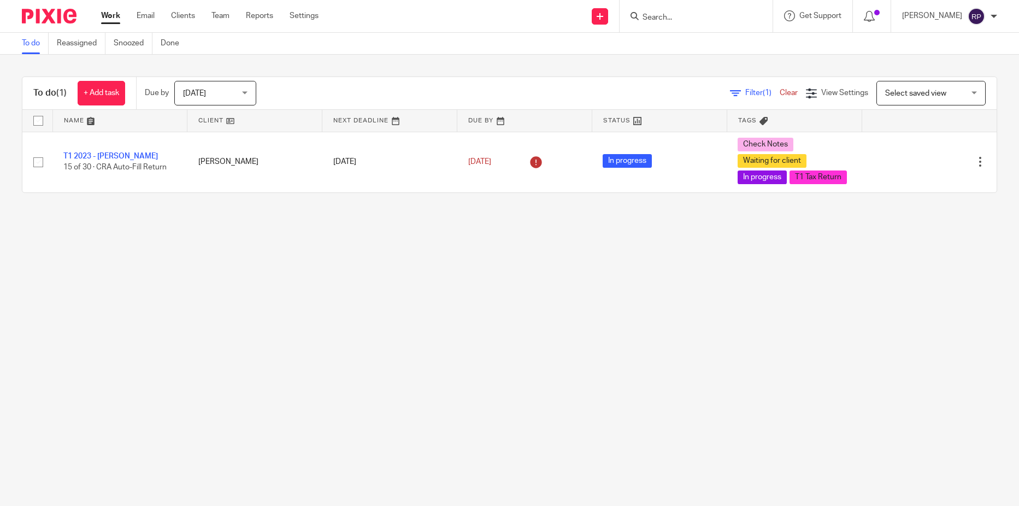 The height and width of the screenshot is (506, 1019). Describe the element at coordinates (49, 16) in the screenshot. I see `img: Pixie` at that location.